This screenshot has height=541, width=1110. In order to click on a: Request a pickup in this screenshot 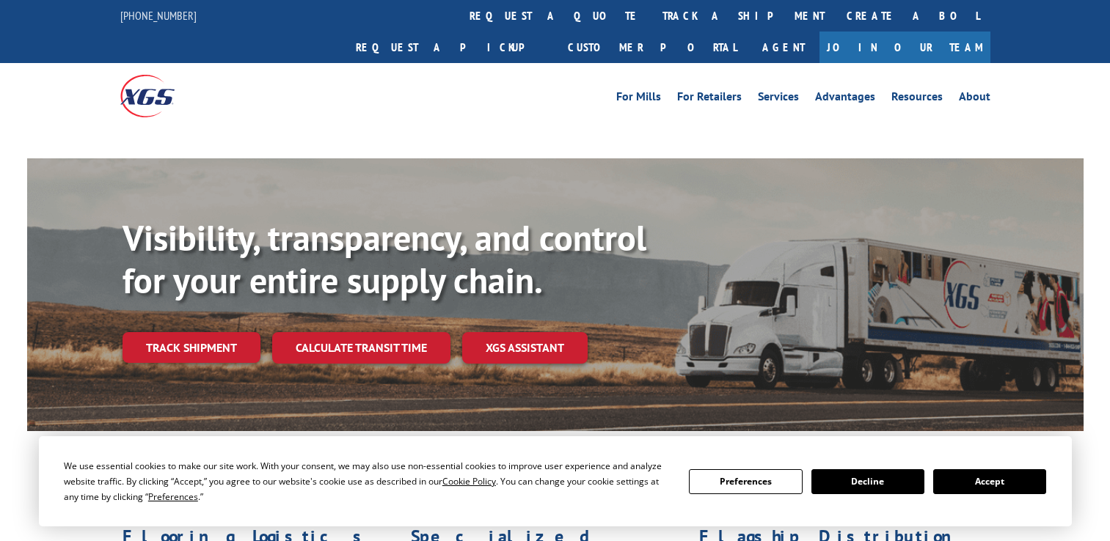, I will do `click(450, 47)`.